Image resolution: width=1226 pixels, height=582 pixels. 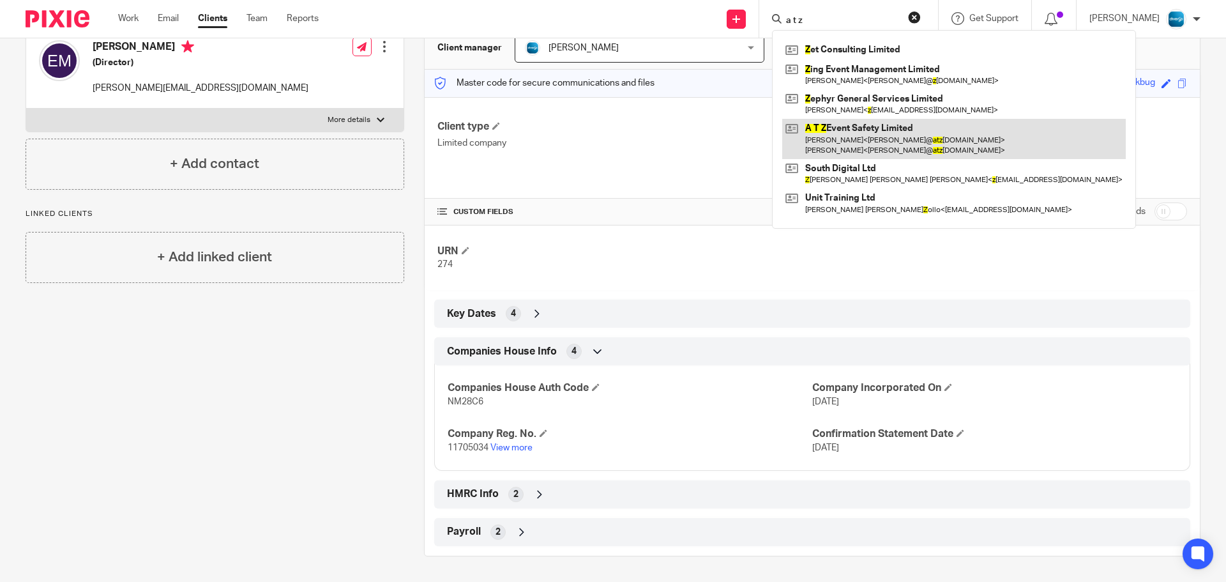 I want to click on h4: Client type, so click(x=624, y=126).